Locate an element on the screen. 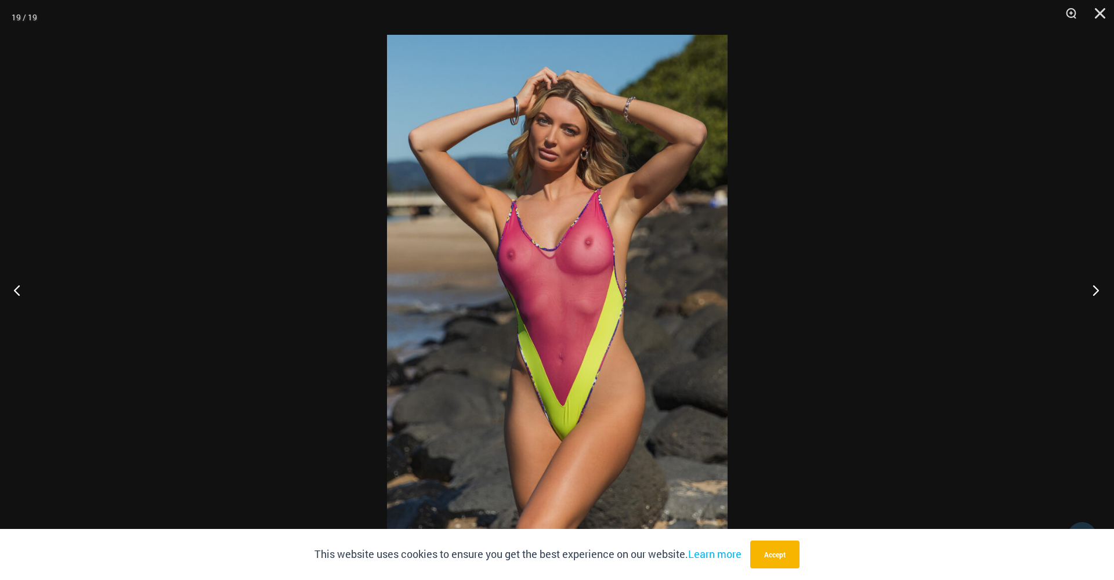 The image size is (1114, 580). div: 19 / 19 is located at coordinates (24, 17).